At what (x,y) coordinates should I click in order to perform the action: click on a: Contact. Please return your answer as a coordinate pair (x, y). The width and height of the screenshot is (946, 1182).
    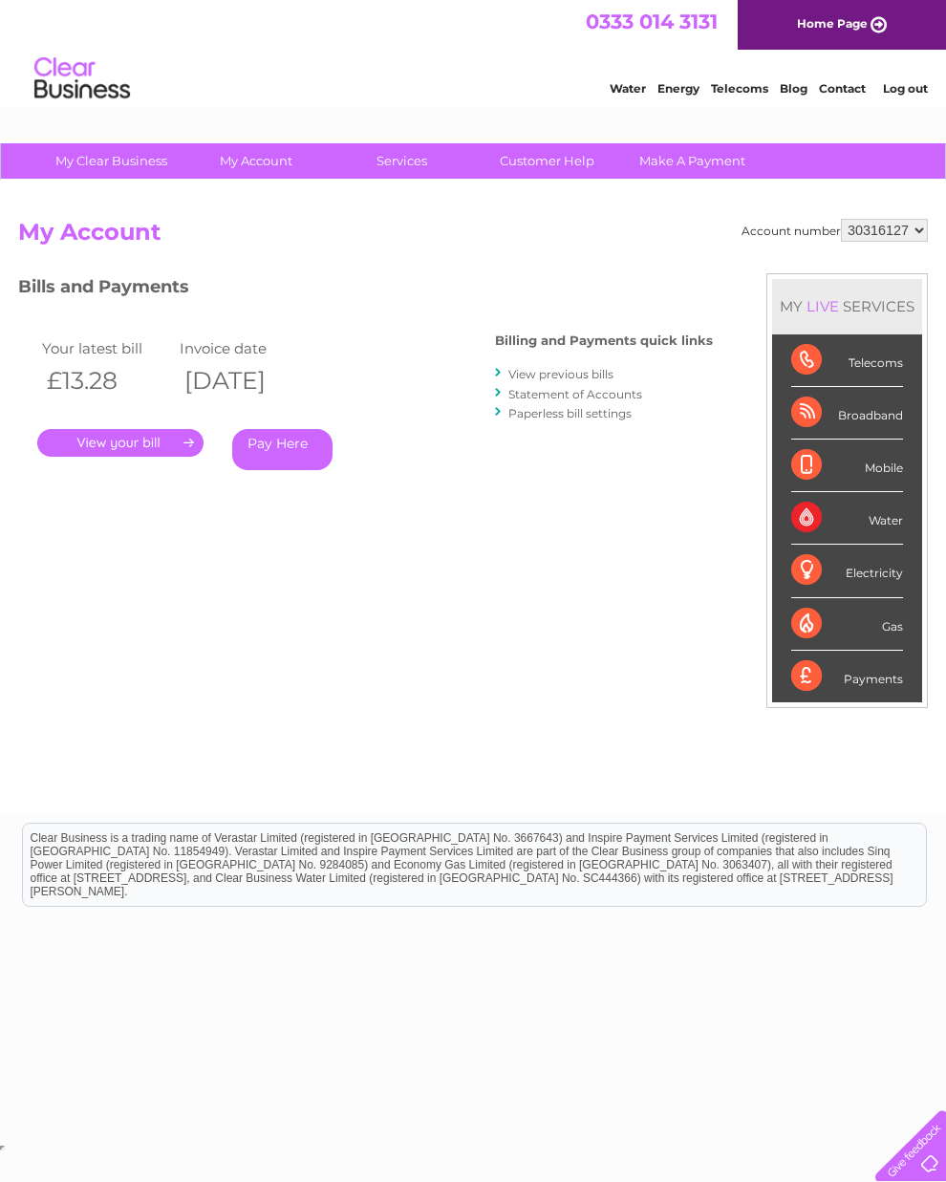
    Looking at the image, I should click on (842, 88).